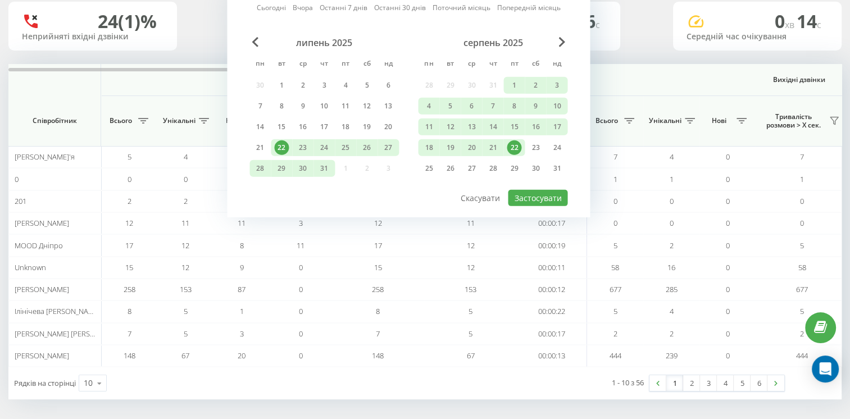 This screenshot has width=850, height=419. Describe the element at coordinates (260, 127) in the screenshot. I see `div: 14` at that location.